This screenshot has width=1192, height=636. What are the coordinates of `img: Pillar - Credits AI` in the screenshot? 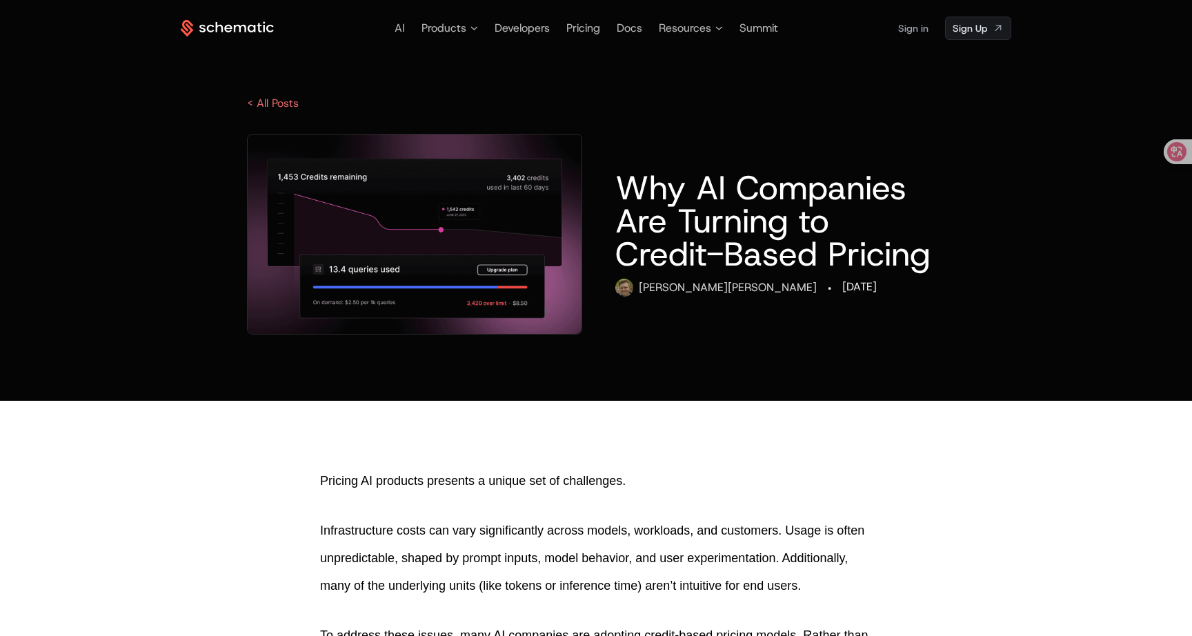 It's located at (415, 234).